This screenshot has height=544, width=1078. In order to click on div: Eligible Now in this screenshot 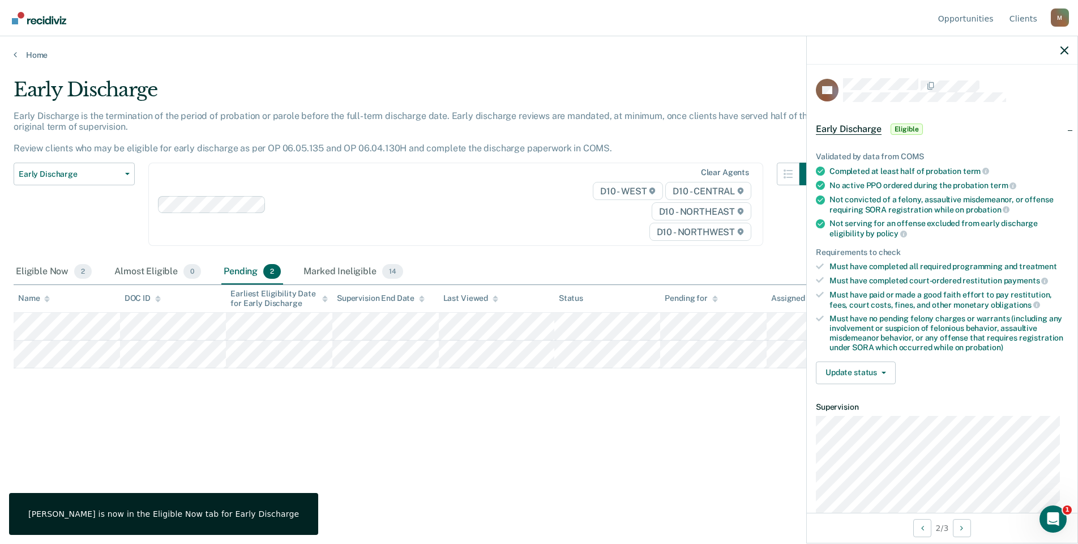, I will do `click(54, 272)`.